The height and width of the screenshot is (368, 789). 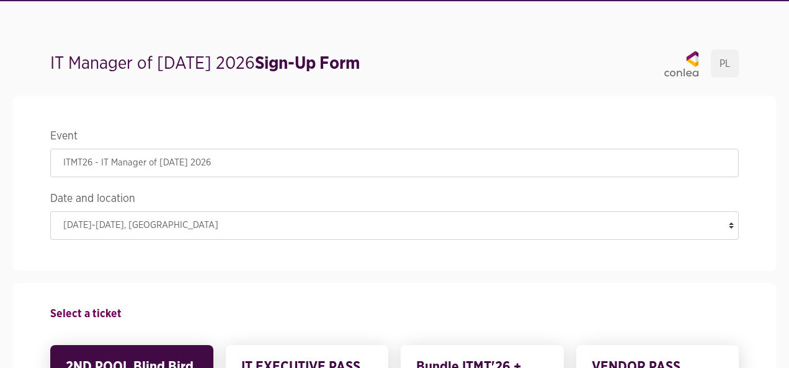 I want to click on legend: Date and location, so click(x=395, y=200).